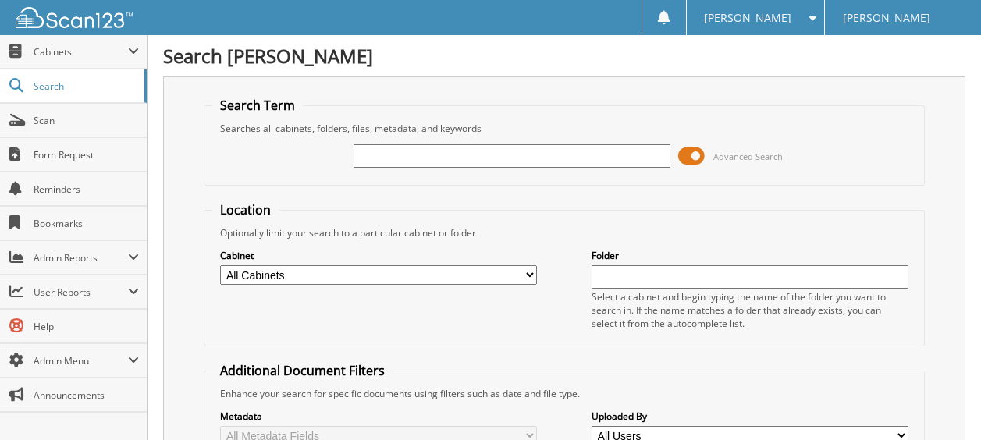 This screenshot has width=981, height=440. Describe the element at coordinates (245, 210) in the screenshot. I see `legend: Location` at that location.